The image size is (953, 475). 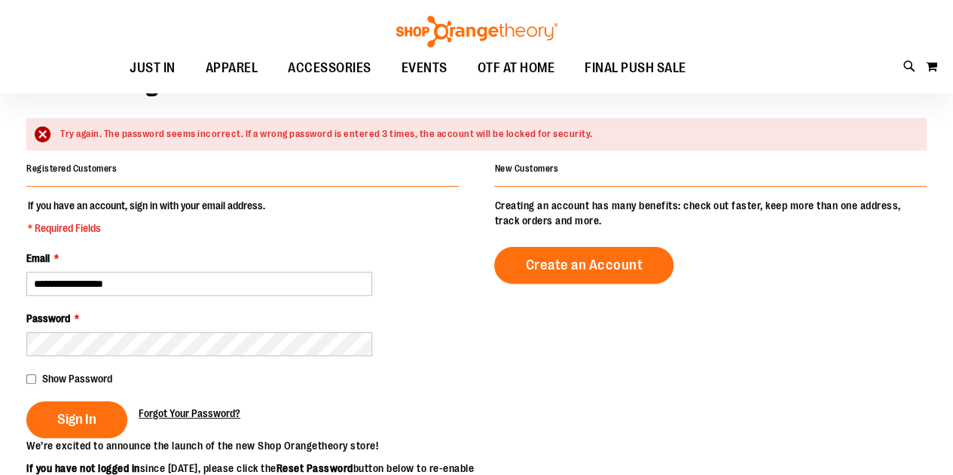 I want to click on strong: If you have not logged in, so click(x=83, y=469).